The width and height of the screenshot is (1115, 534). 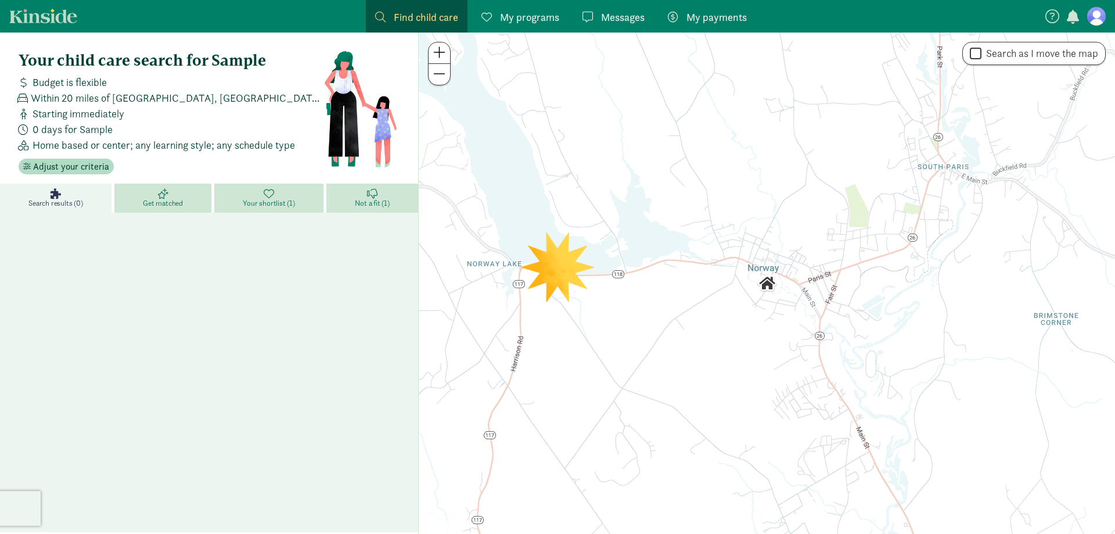 I want to click on span: Messages, so click(x=623, y=17).